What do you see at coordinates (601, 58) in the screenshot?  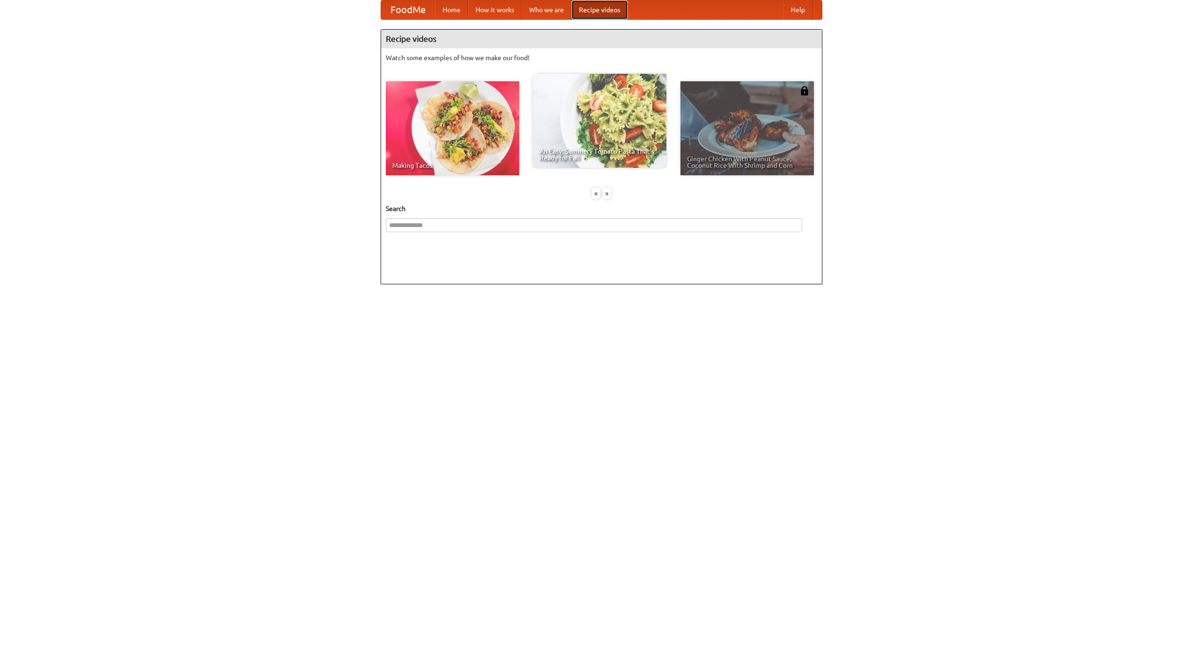 I see `p: Watch some examples of how we make our food!` at bounding box center [601, 58].